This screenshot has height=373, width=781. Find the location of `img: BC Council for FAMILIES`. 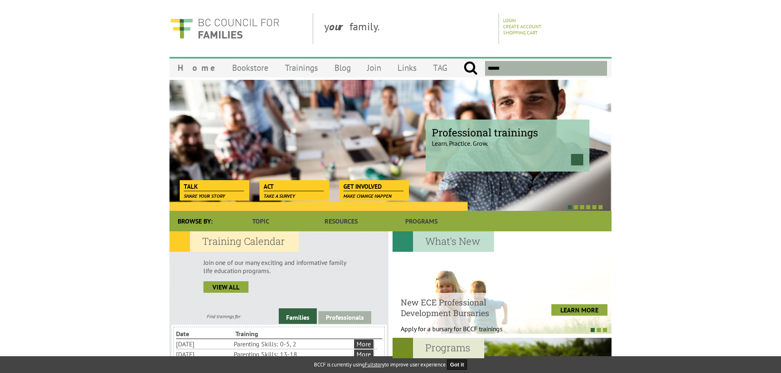

img: BC Council for FAMILIES is located at coordinates (225, 28).